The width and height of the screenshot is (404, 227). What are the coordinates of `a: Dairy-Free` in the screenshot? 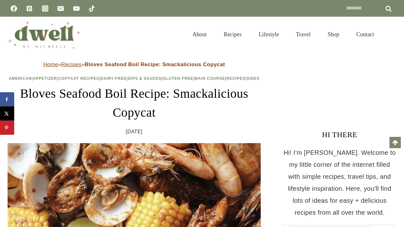 It's located at (114, 79).